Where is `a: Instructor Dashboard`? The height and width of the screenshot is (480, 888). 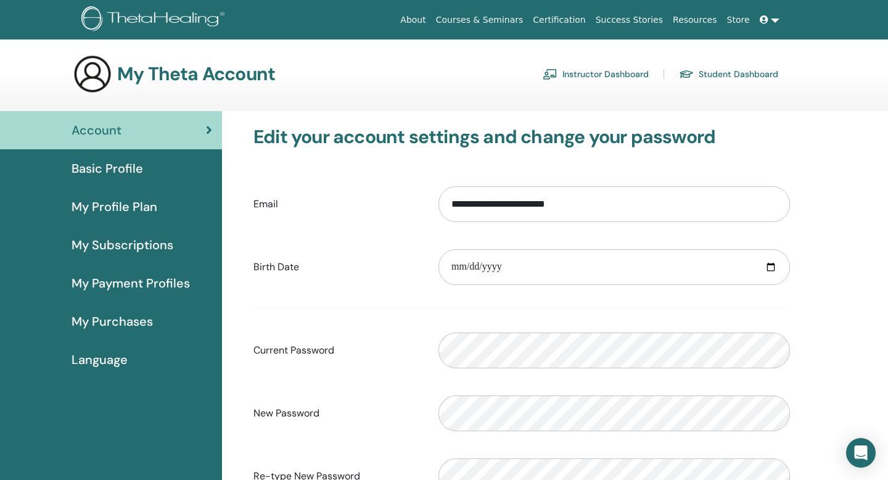 a: Instructor Dashboard is located at coordinates (595, 74).